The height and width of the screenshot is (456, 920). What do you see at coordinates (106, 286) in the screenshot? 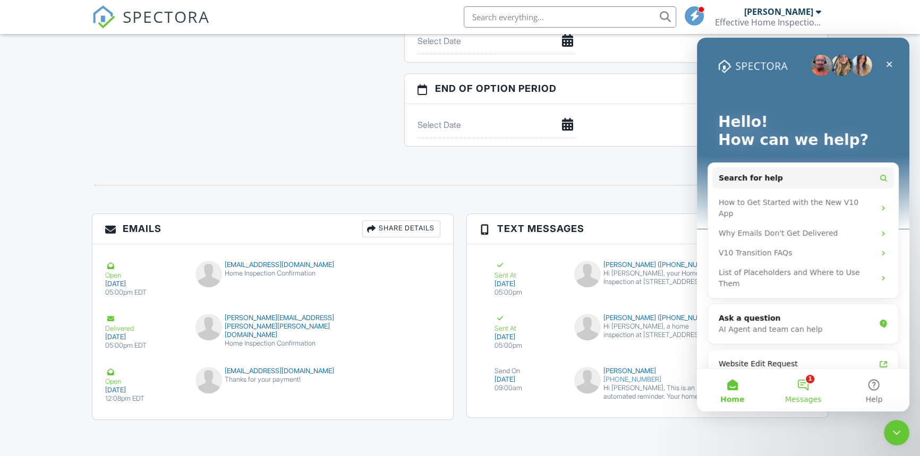
I see `div: Ask a questionAI Agent and team can help` at bounding box center [106, 286].